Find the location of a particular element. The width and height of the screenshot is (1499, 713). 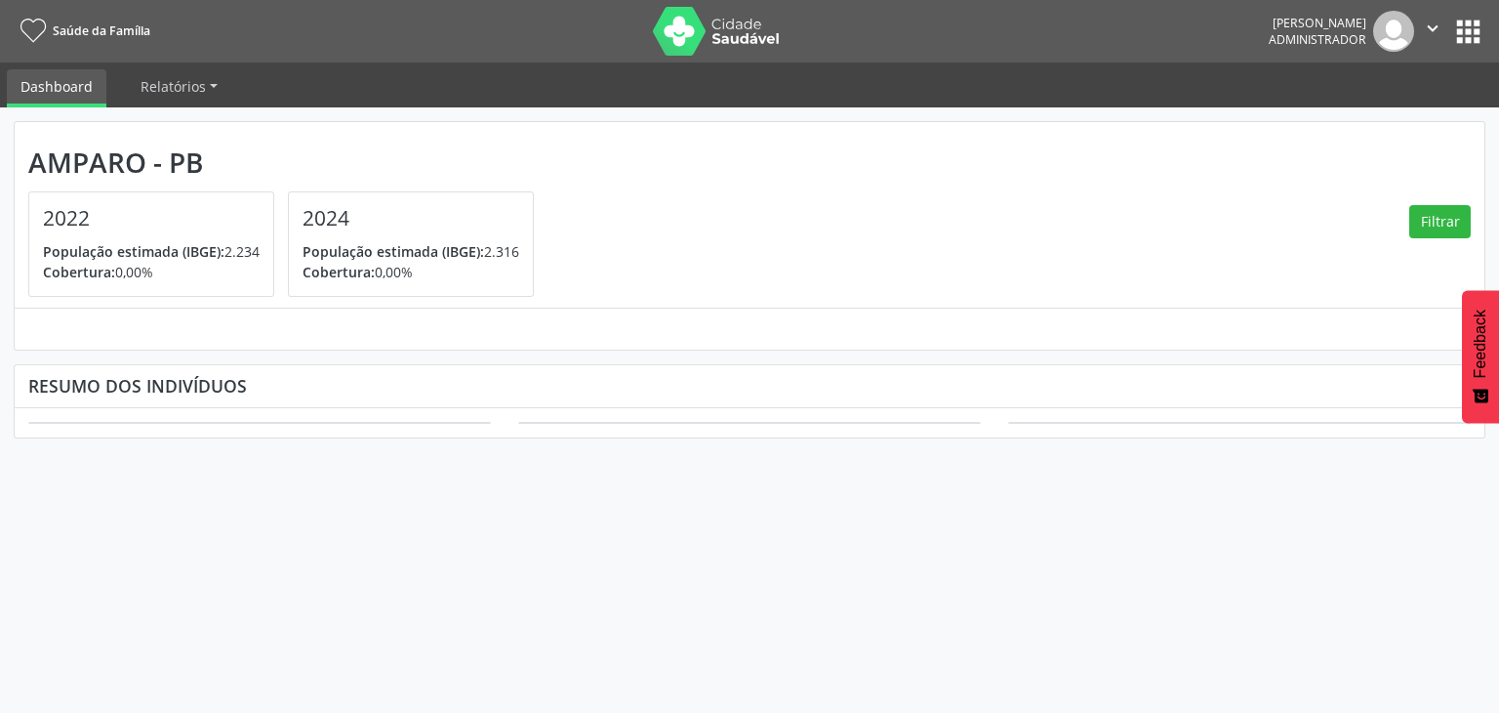

span: Relatórios is located at coordinates (173, 86).